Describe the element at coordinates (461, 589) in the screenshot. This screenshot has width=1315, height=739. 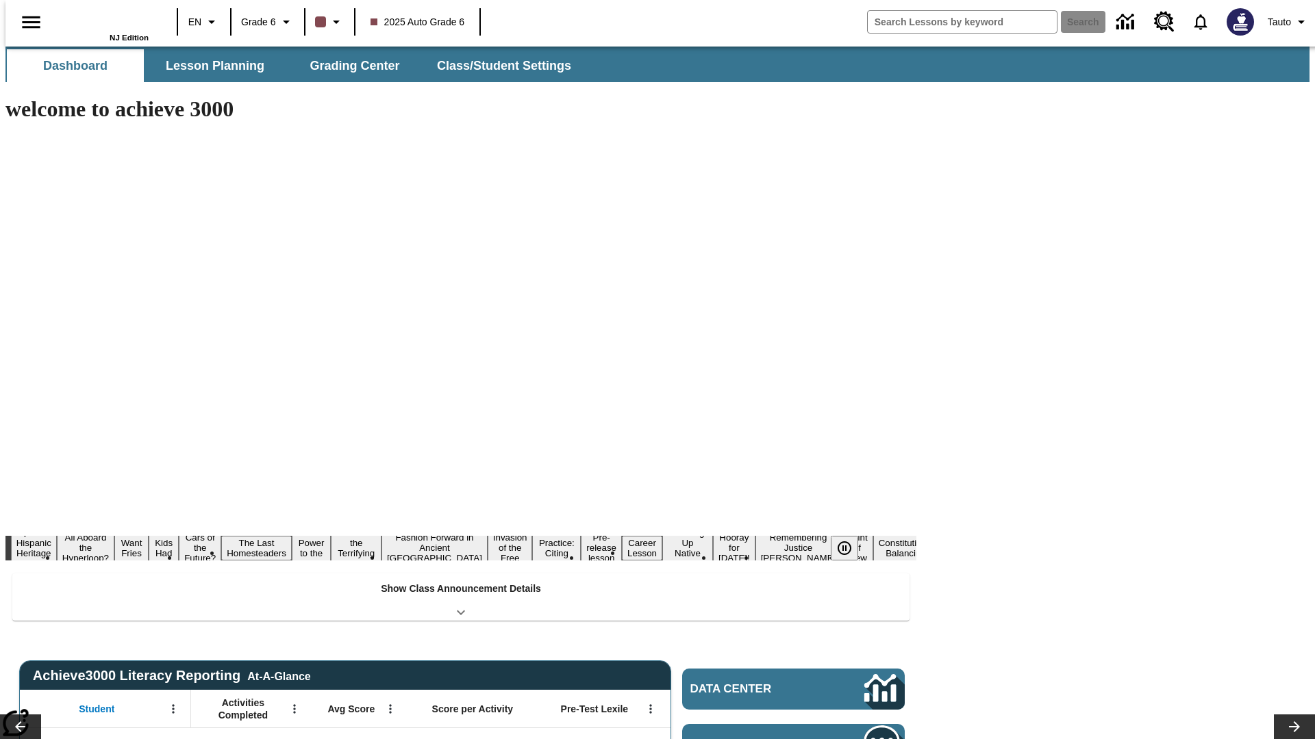
I see `p: Show Class Announcement Details` at that location.